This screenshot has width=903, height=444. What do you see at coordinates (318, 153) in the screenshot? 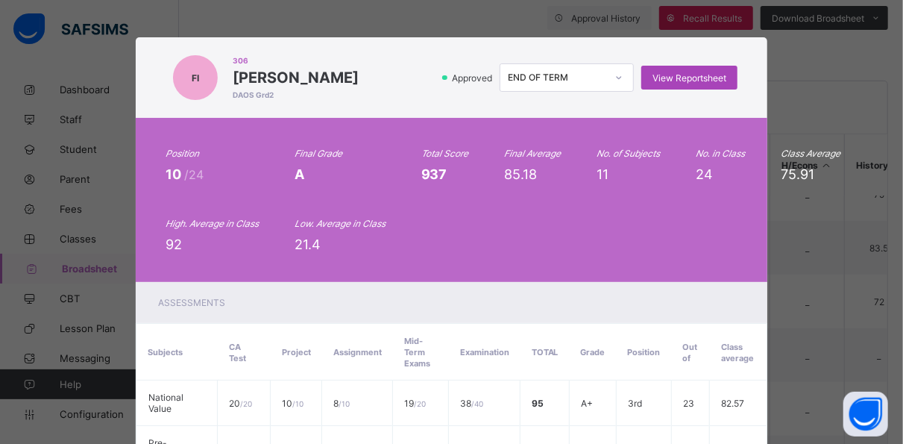
I see `i: Final Grade` at bounding box center [318, 153].